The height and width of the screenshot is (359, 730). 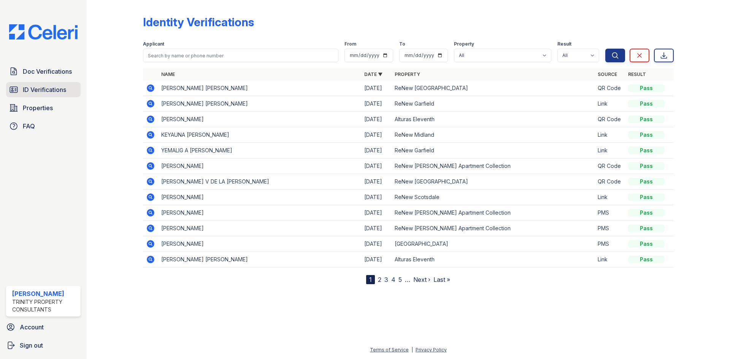 I want to click on img: CE_Logo_Blue-a8612792a0a2168367f1c8372b55b34899dd931a85d93a1a3d3e32e68fde9ad4.png, so click(x=43, y=32).